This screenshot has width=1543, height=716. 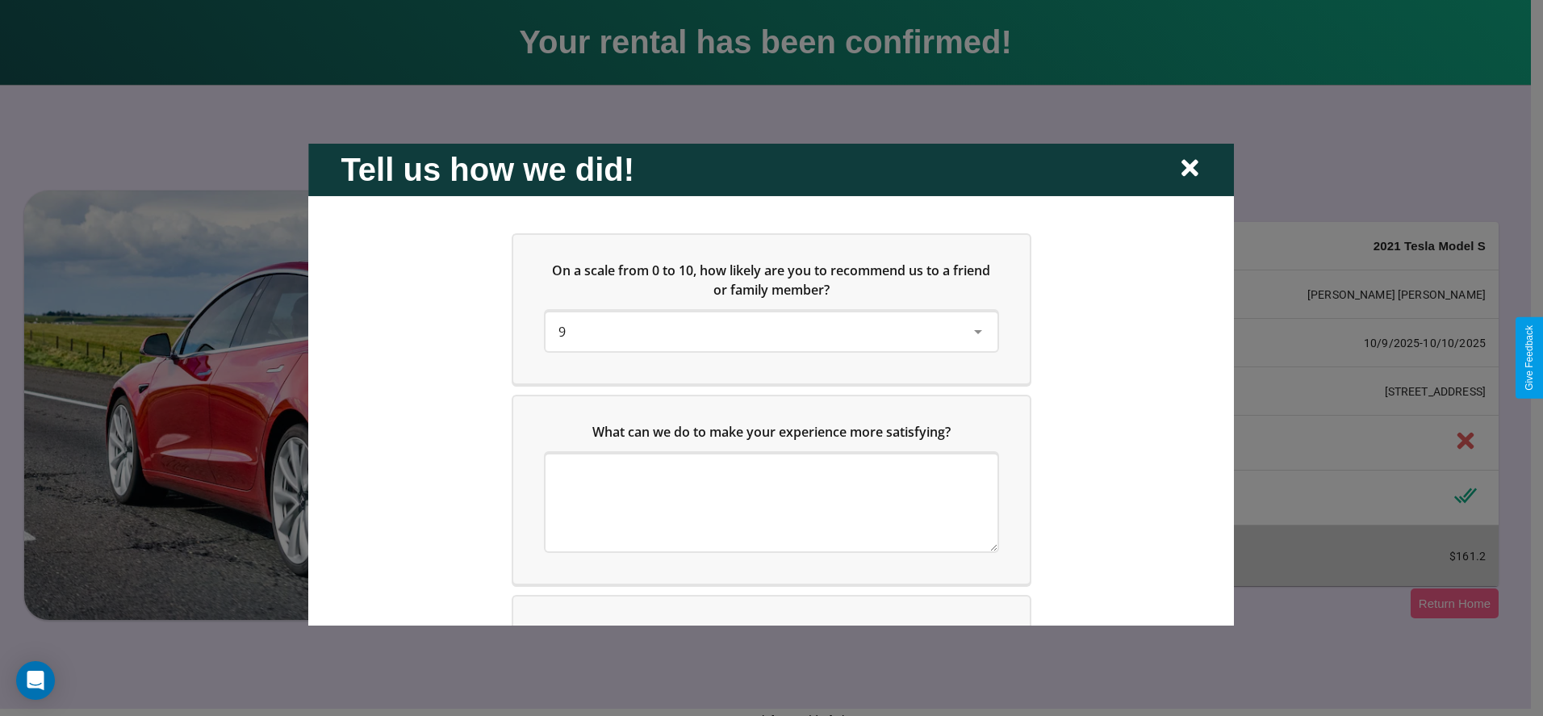 What do you see at coordinates (771, 431) in the screenshot?
I see `span: What can we do to make your experience more satisfying?` at bounding box center [771, 431].